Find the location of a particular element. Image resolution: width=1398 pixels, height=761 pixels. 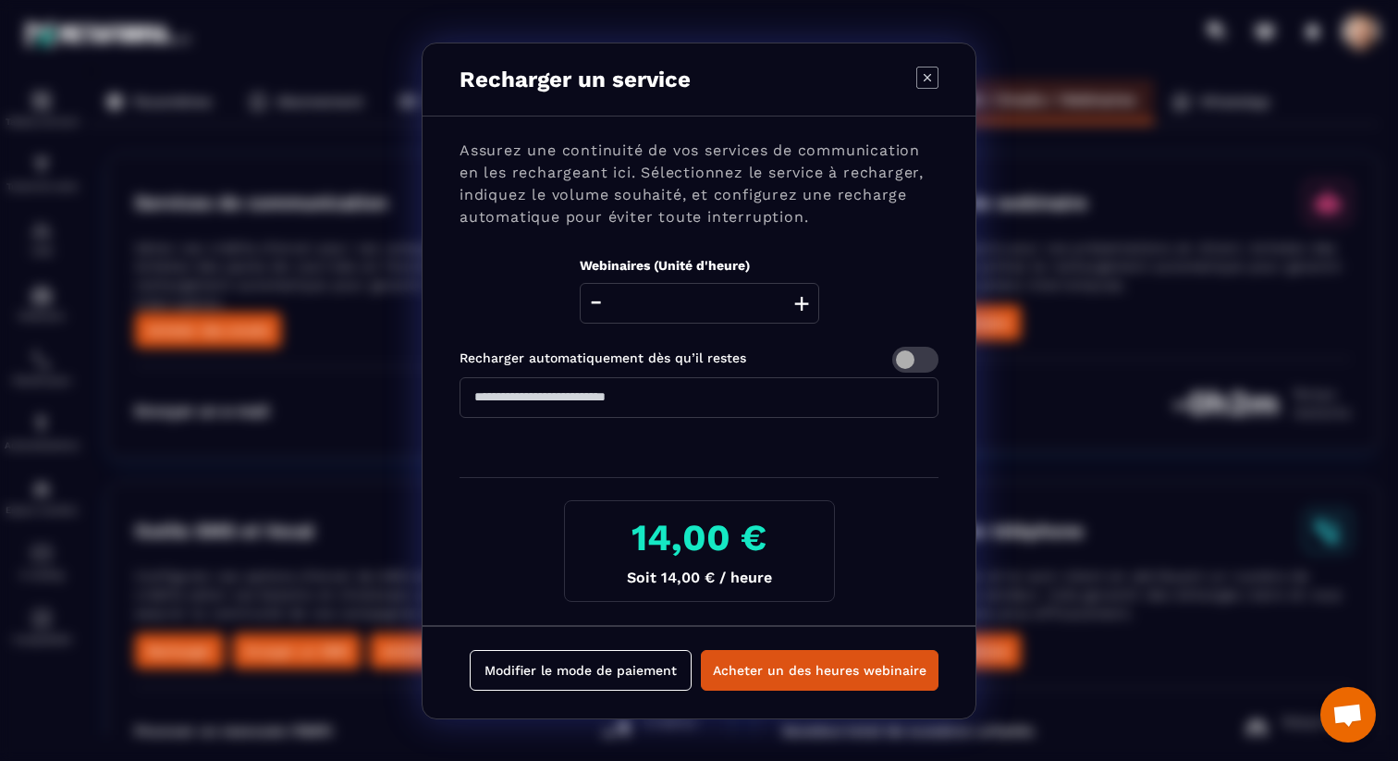

label: Recharger automatiquement dès qu’il restes is located at coordinates (603, 358).